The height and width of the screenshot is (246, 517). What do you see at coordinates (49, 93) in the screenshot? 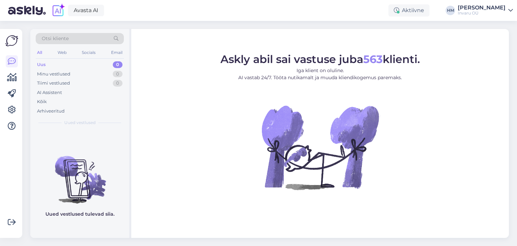
I see `div: AI Assistent` at bounding box center [49, 93].